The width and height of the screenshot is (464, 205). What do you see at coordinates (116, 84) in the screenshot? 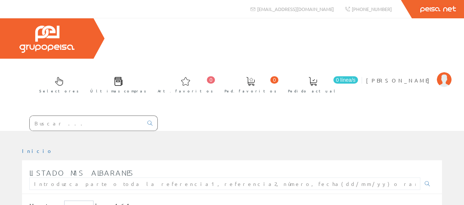
I see `a: Últimas compras` at bounding box center [116, 84].